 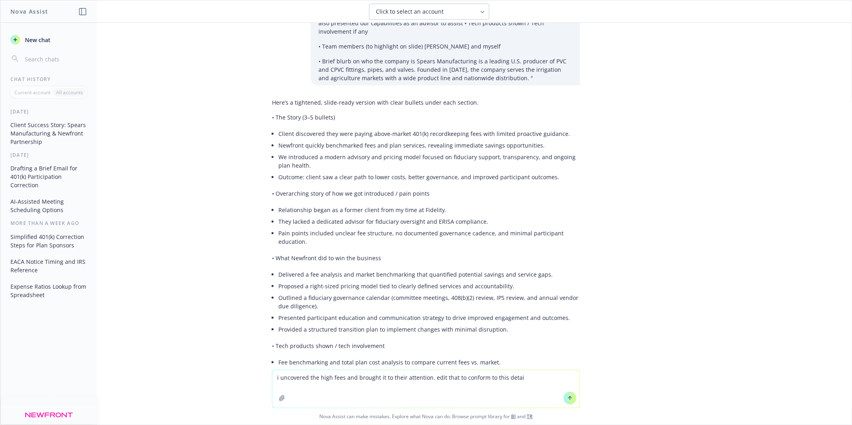 What do you see at coordinates (429, 286) in the screenshot?
I see `li: Proposed a right-sized pricing model tied to clearly defined services and accountability.` at bounding box center [429, 286].